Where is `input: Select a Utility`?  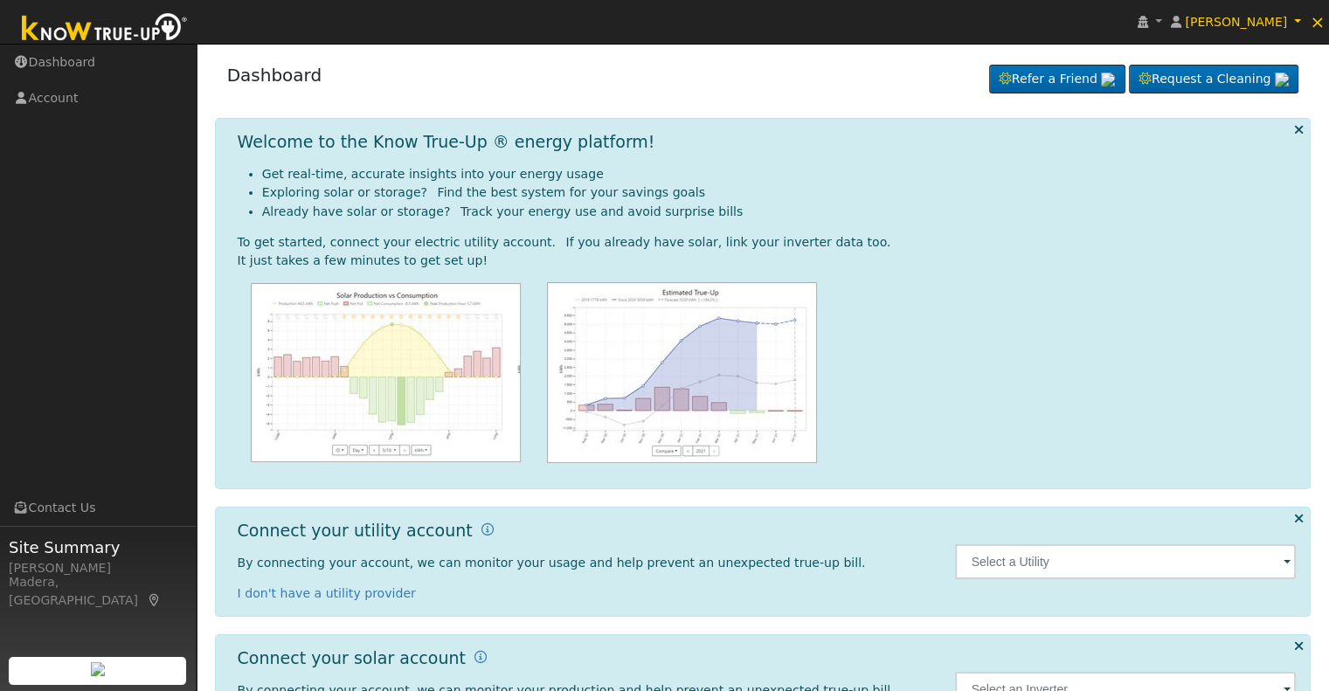 input: Select a Utility is located at coordinates (1125, 562).